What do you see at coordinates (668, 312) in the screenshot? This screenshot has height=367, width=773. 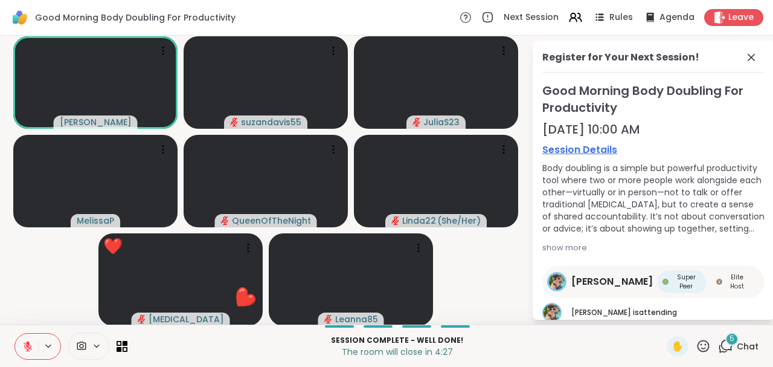 I see `p: is attending` at bounding box center [668, 312].